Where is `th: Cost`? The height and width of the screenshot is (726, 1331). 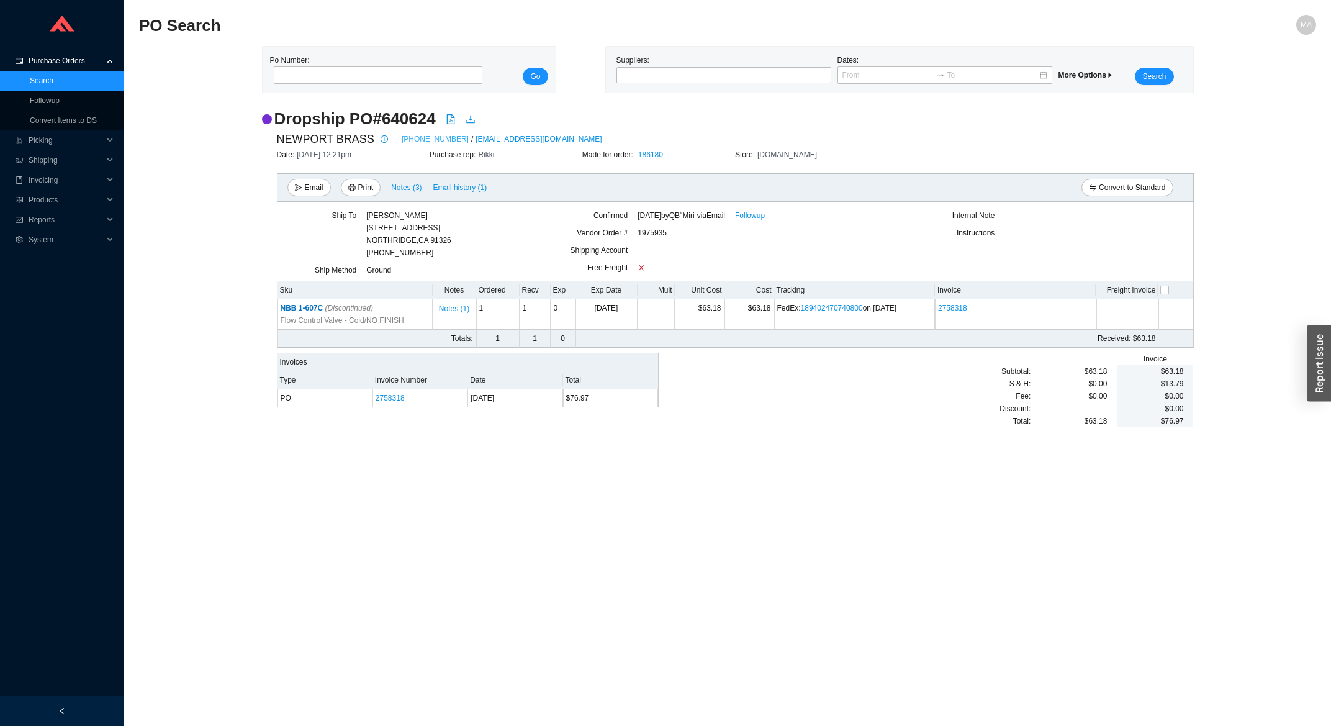 th: Cost is located at coordinates (749, 290).